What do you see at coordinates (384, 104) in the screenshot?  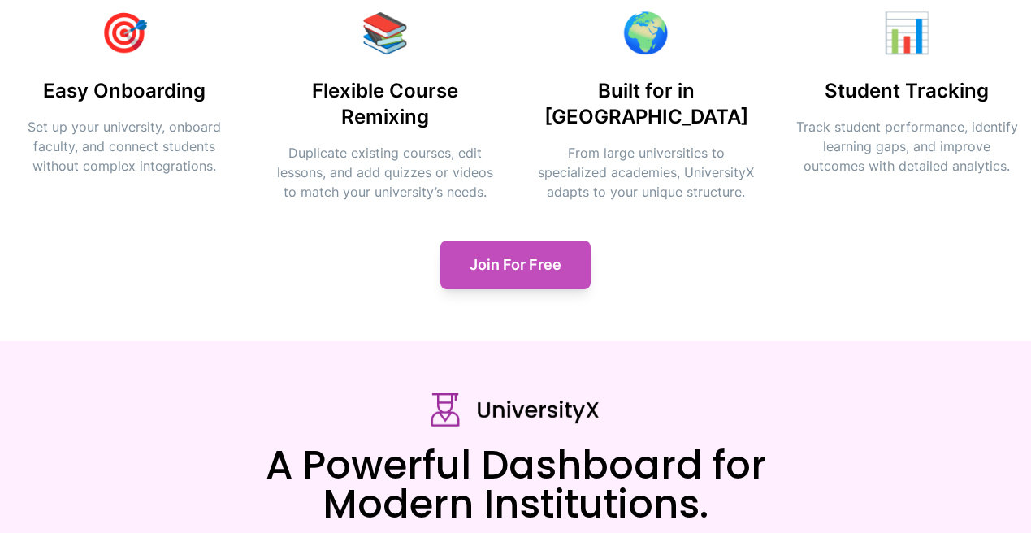 I see `h3: Flexible Course Remixing` at bounding box center [384, 104].